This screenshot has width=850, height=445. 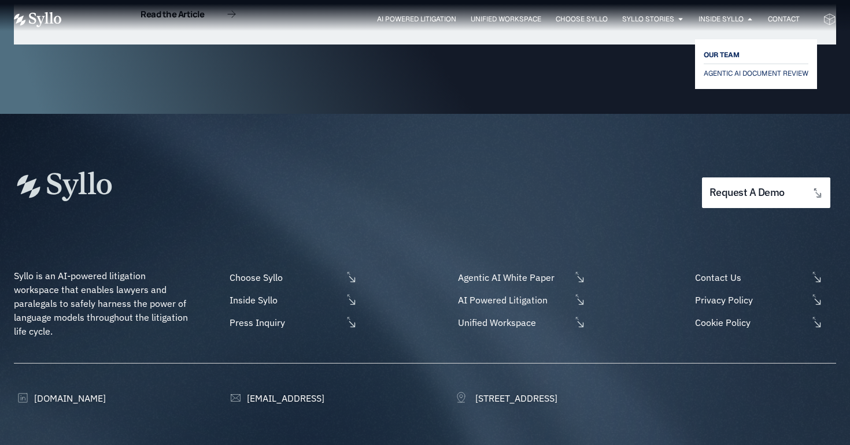 What do you see at coordinates (722, 55) in the screenshot?
I see `span: OUR TEAM` at bounding box center [722, 55].